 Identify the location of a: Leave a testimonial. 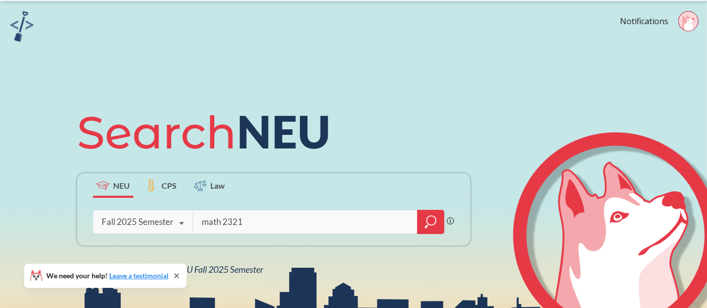
(139, 275).